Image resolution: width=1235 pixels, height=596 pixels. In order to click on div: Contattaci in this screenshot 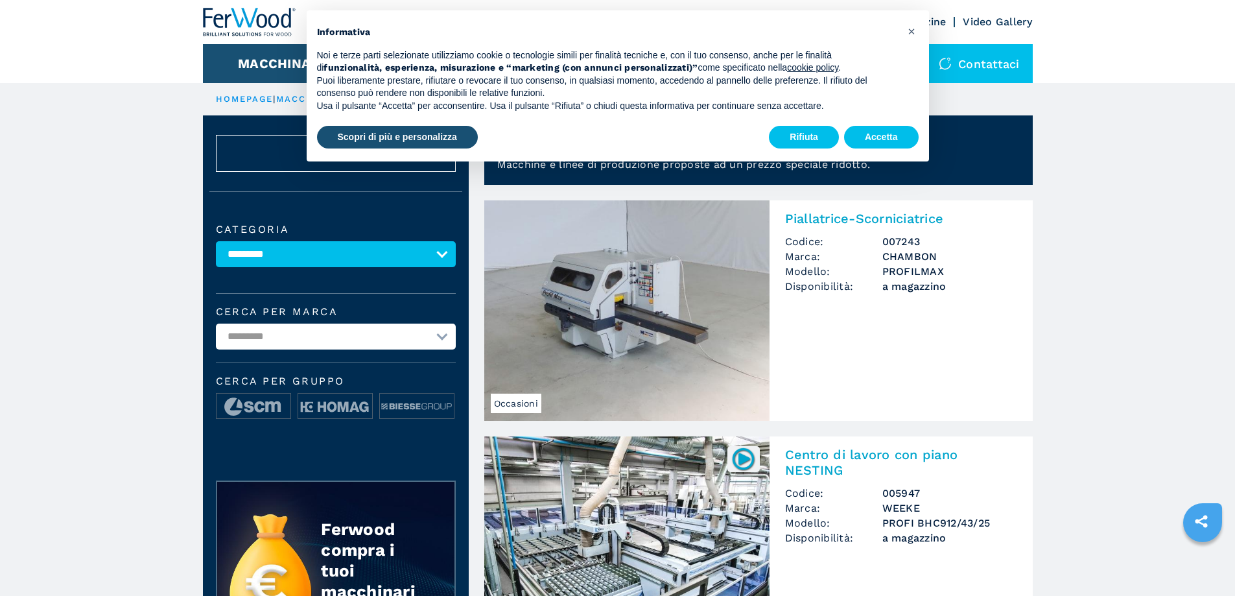, I will do `click(979, 64)`.